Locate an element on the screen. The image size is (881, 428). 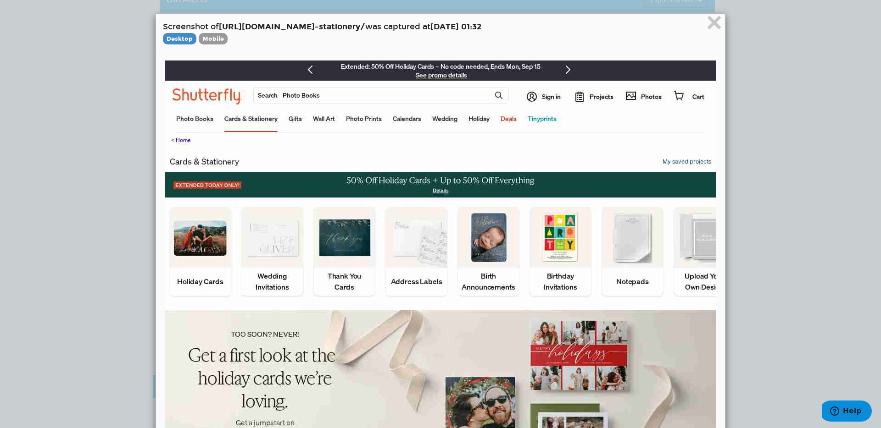
span: -stationery/ is located at coordinates (340, 27).